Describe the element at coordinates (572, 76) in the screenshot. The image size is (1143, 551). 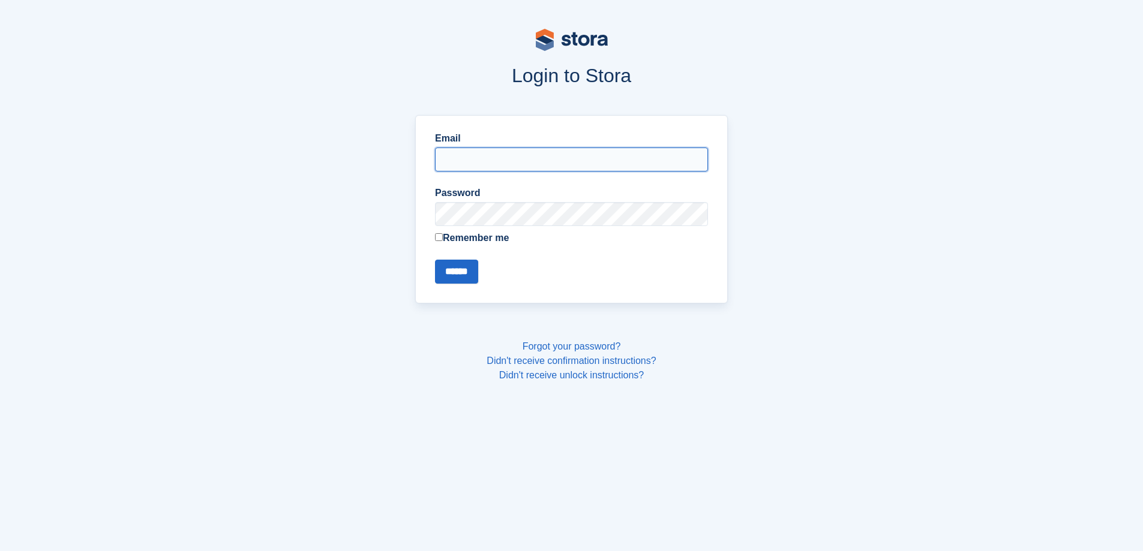
I see `h1: Login to Stora` at that location.